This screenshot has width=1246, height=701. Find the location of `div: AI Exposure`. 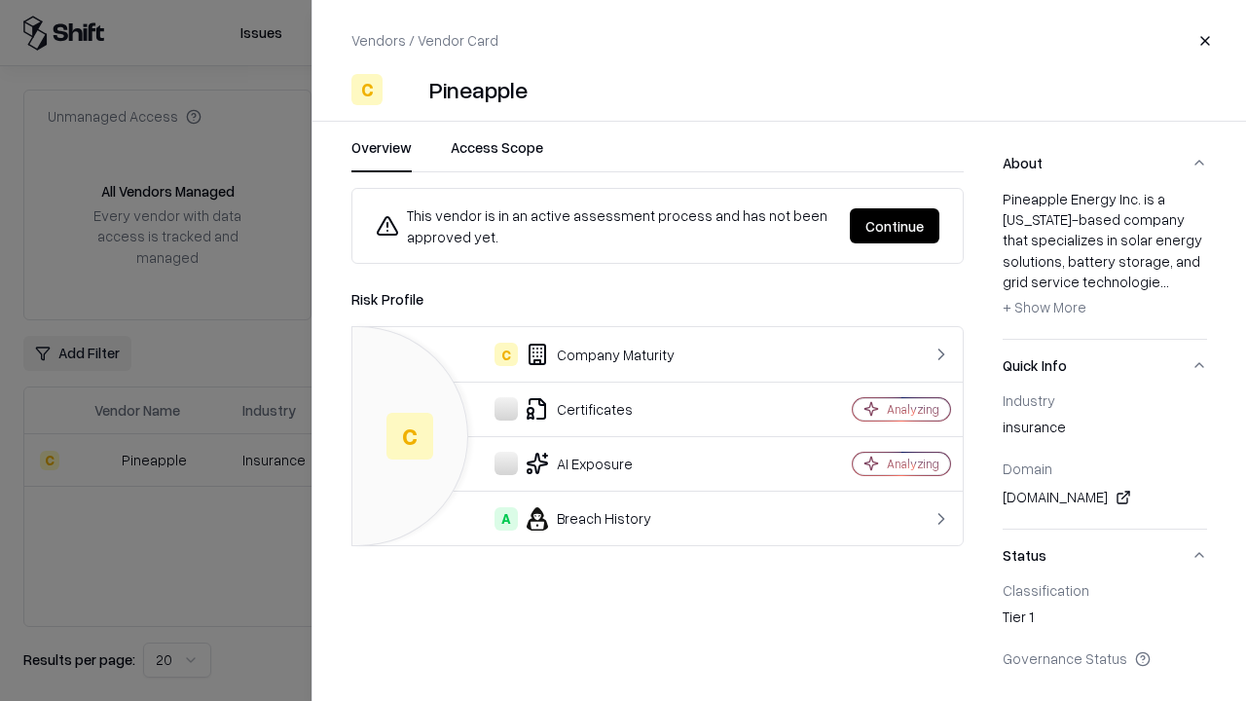

div: AI Exposure is located at coordinates (576, 463).